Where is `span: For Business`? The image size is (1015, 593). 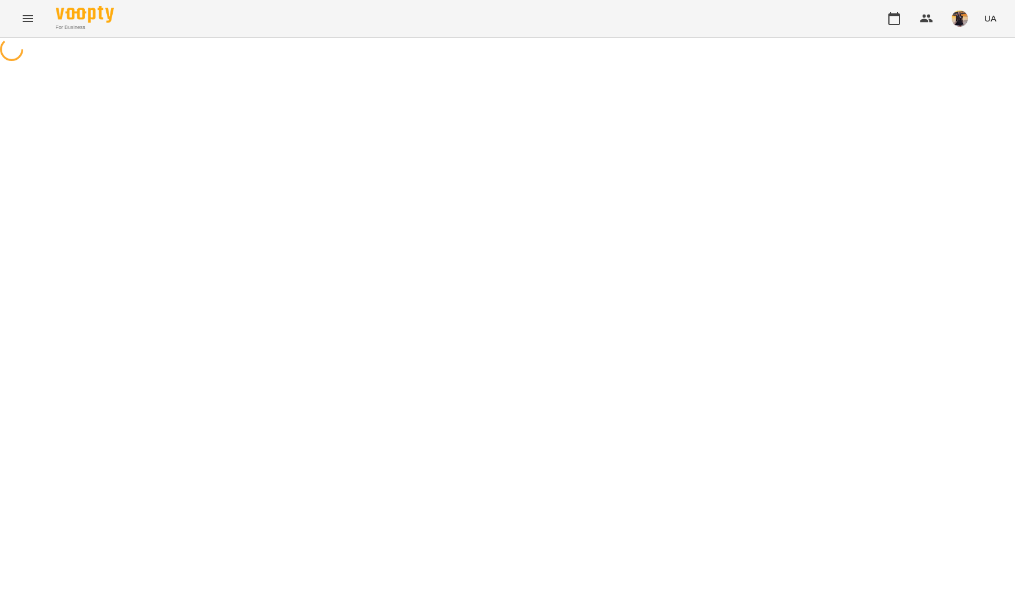
span: For Business is located at coordinates (85, 27).